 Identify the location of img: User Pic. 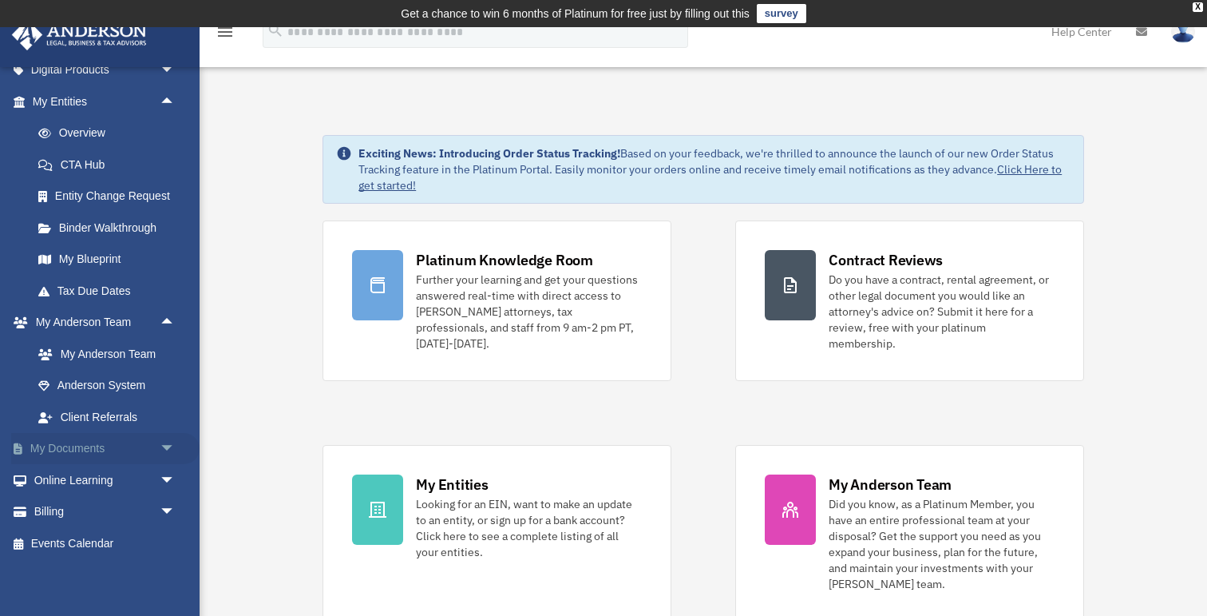
(1183, 31).